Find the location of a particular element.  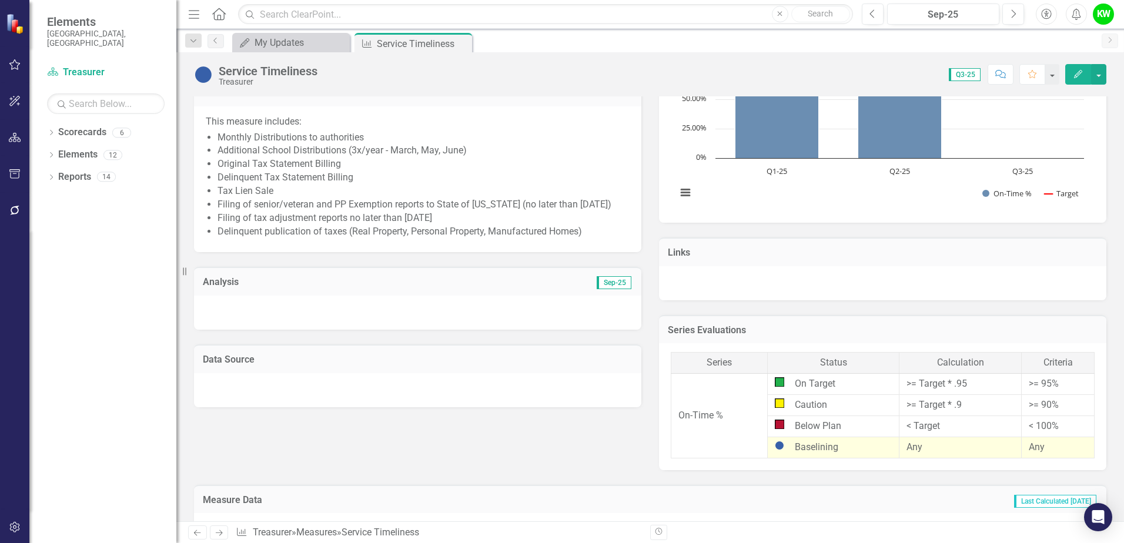

path: Q1-25, 100. On-Time %. is located at coordinates (777, 100).